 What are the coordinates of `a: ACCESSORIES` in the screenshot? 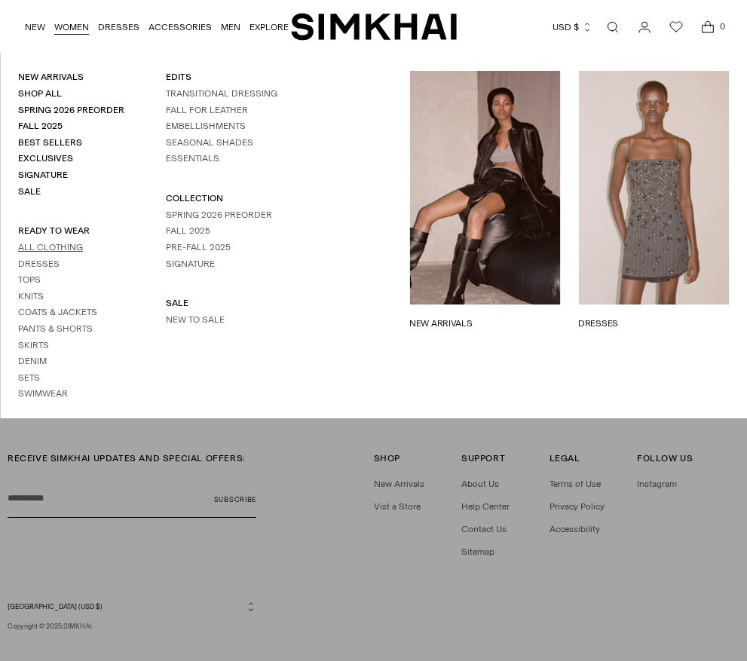 It's located at (180, 27).